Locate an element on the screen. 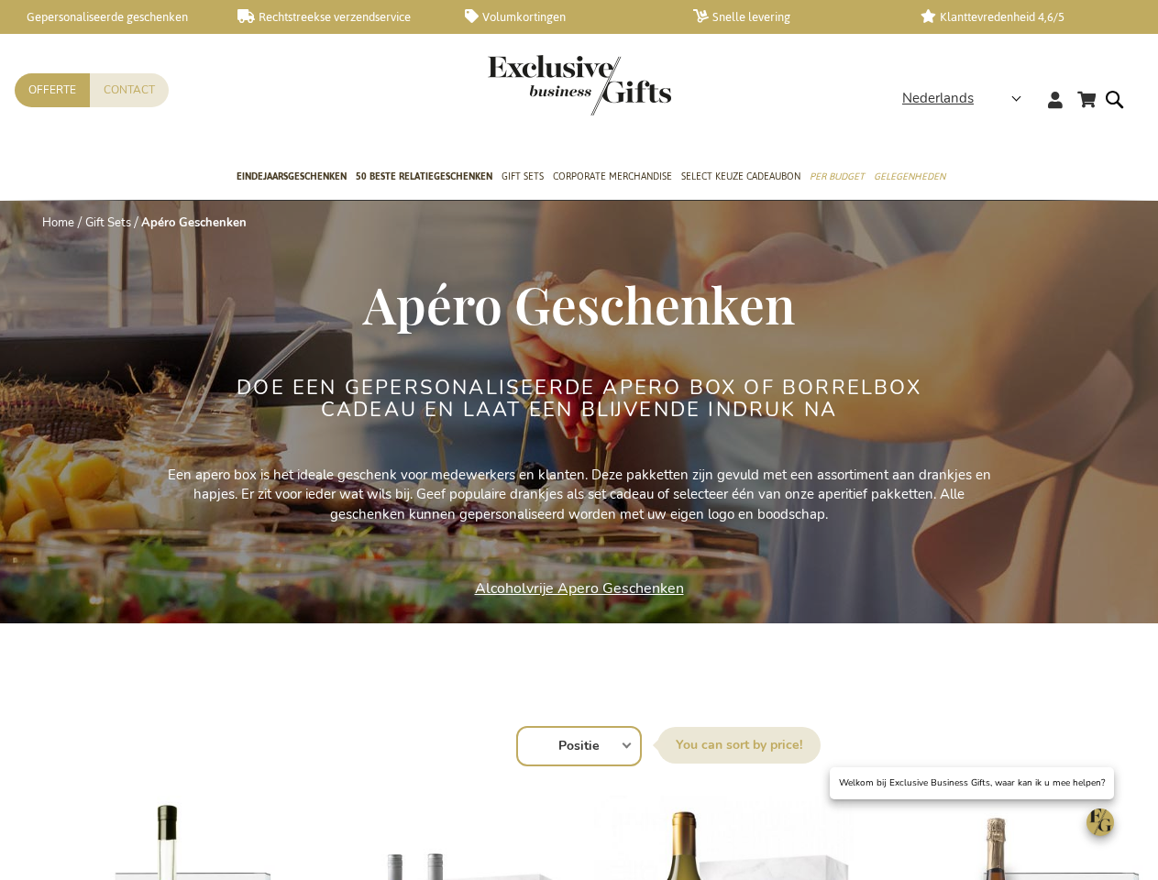  img: Exclusive Business gifts logo is located at coordinates (580, 85).